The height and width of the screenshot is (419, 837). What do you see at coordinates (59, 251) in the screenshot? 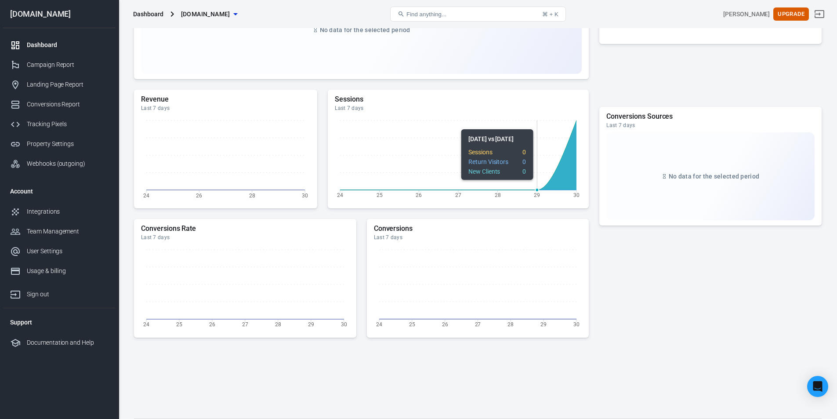
I see `a: User Settings` at bounding box center [59, 251].